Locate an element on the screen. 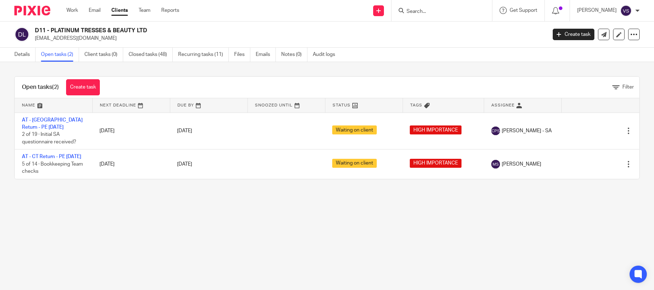  a: Emails is located at coordinates (266, 55).